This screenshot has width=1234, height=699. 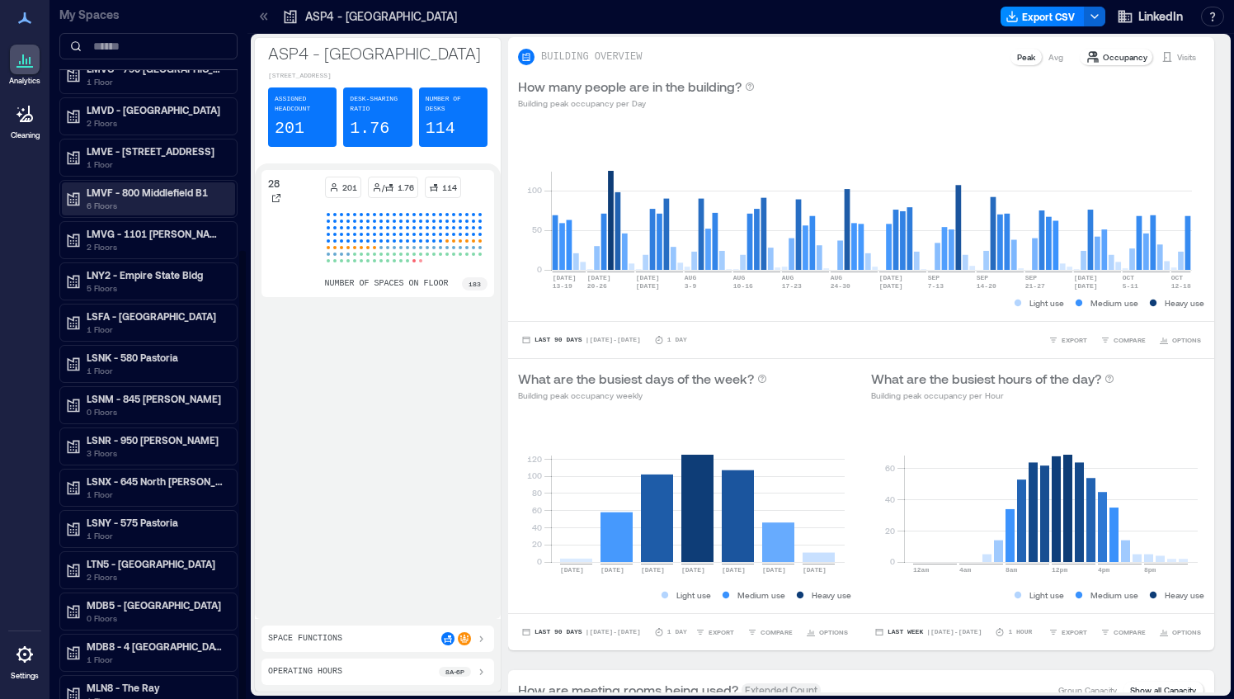 I want to click on tspan: 120, so click(x=535, y=459).